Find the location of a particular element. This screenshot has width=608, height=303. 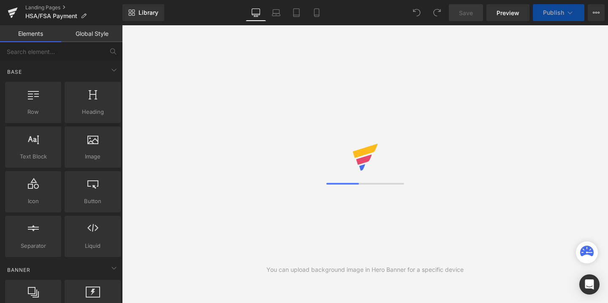

a: Tablet is located at coordinates (296, 13).